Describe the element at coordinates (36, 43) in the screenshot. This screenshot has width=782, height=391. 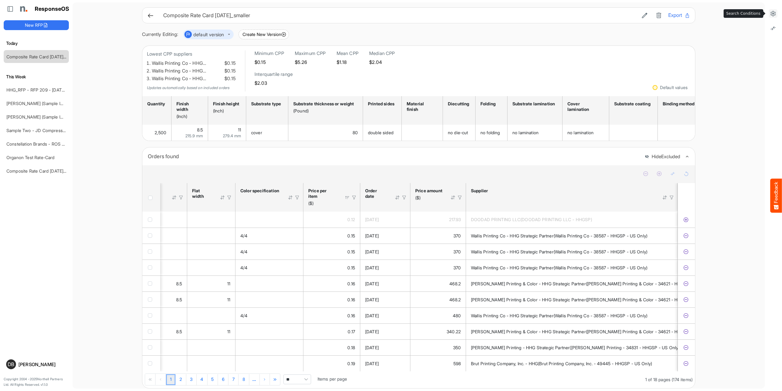
I see `h6: Today` at that location.